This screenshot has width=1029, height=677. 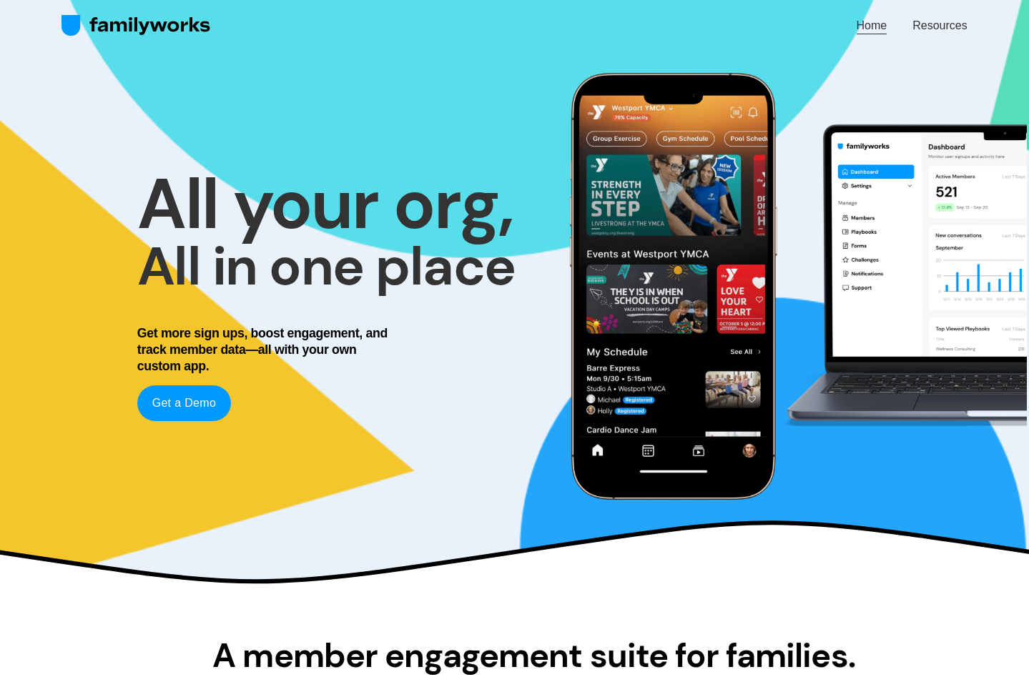 What do you see at coordinates (326, 266) in the screenshot?
I see `strong: All in one place` at bounding box center [326, 266].